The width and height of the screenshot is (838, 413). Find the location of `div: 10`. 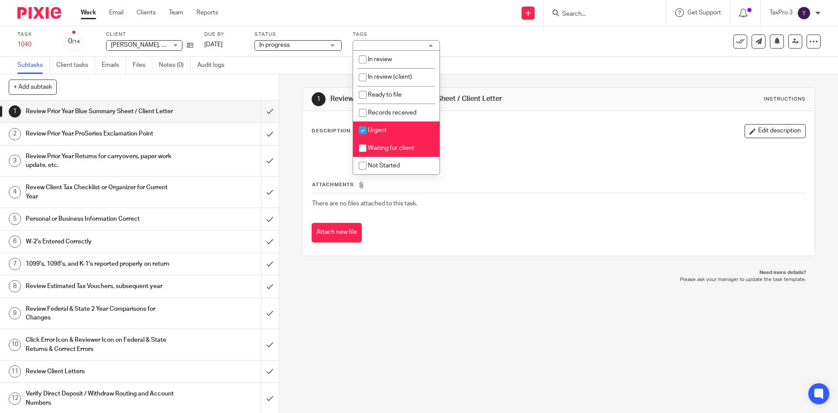

div: 10 is located at coordinates (15, 344).